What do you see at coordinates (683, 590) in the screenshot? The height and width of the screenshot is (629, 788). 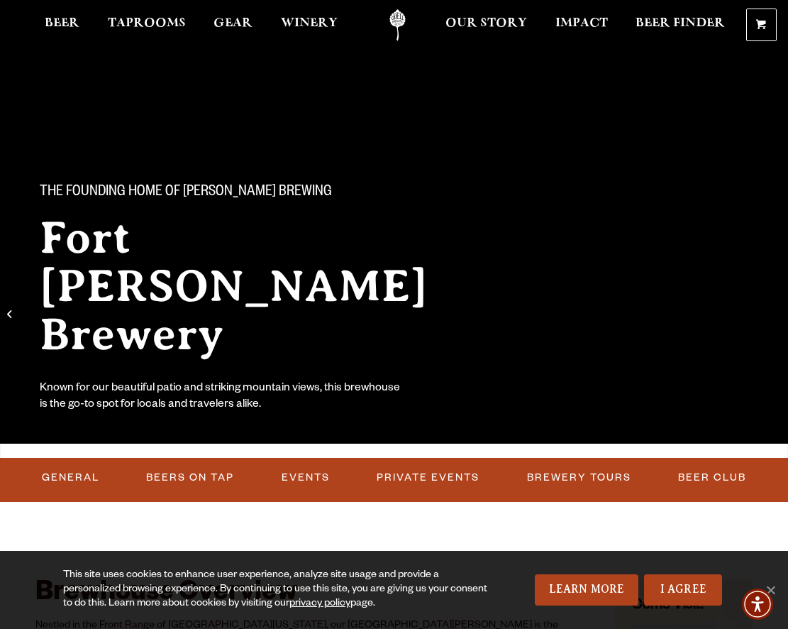 I see `a: I Agree` at bounding box center [683, 590].